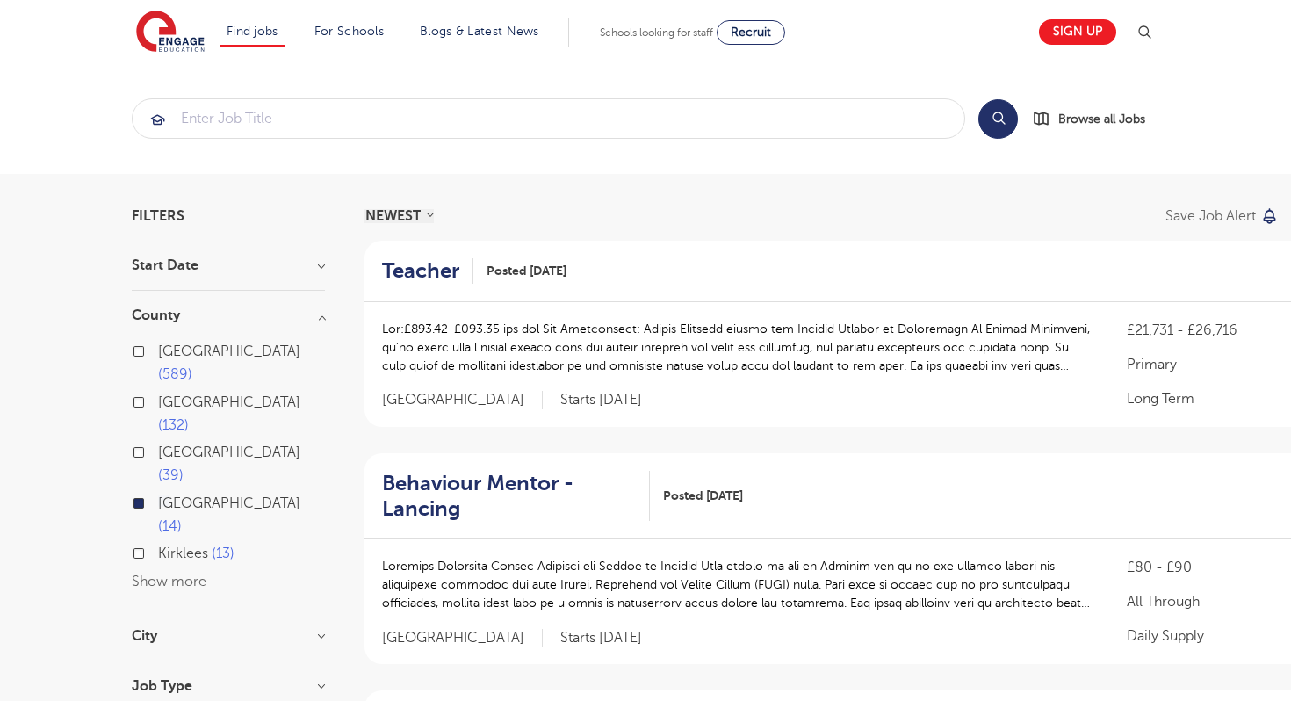 This screenshot has height=701, width=1291. Describe the element at coordinates (228, 686) in the screenshot. I see `h3: Job Type` at that location.